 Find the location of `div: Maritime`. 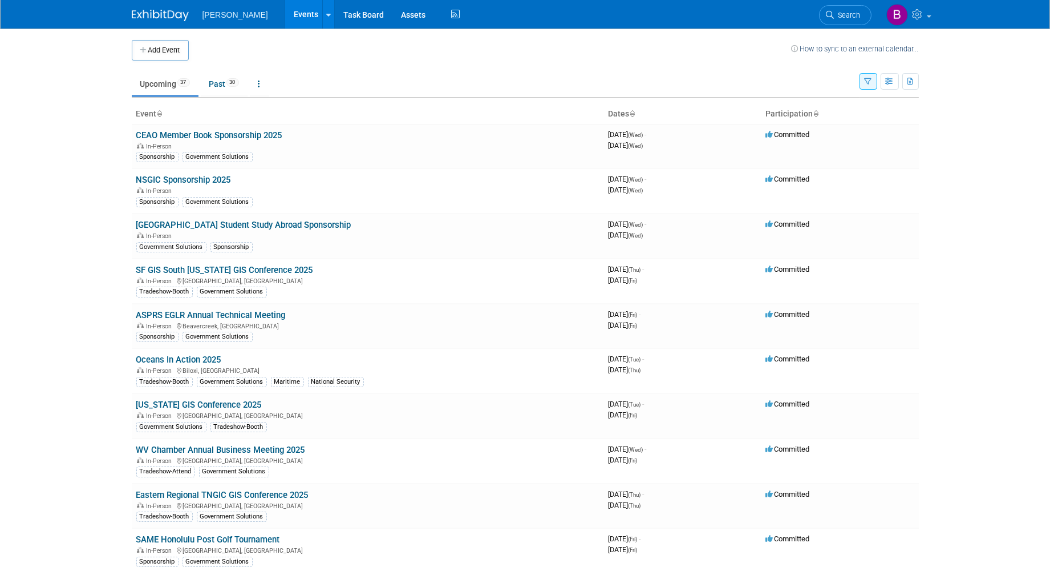

div: Maritime is located at coordinates (288, 382).